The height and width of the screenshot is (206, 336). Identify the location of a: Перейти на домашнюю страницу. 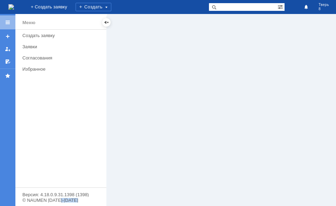
(11, 7).